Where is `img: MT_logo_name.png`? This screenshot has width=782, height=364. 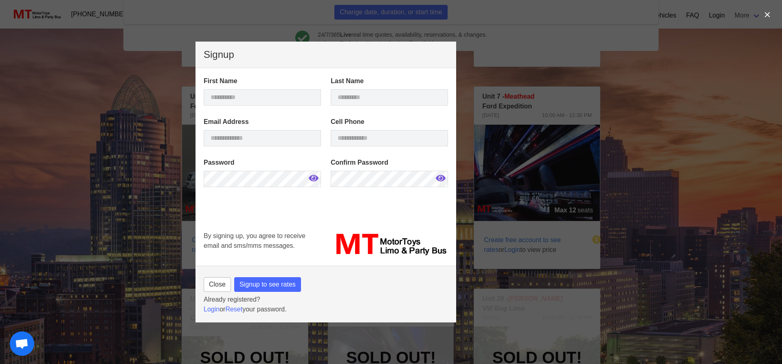 img: MT_logo_name.png is located at coordinates (389, 244).